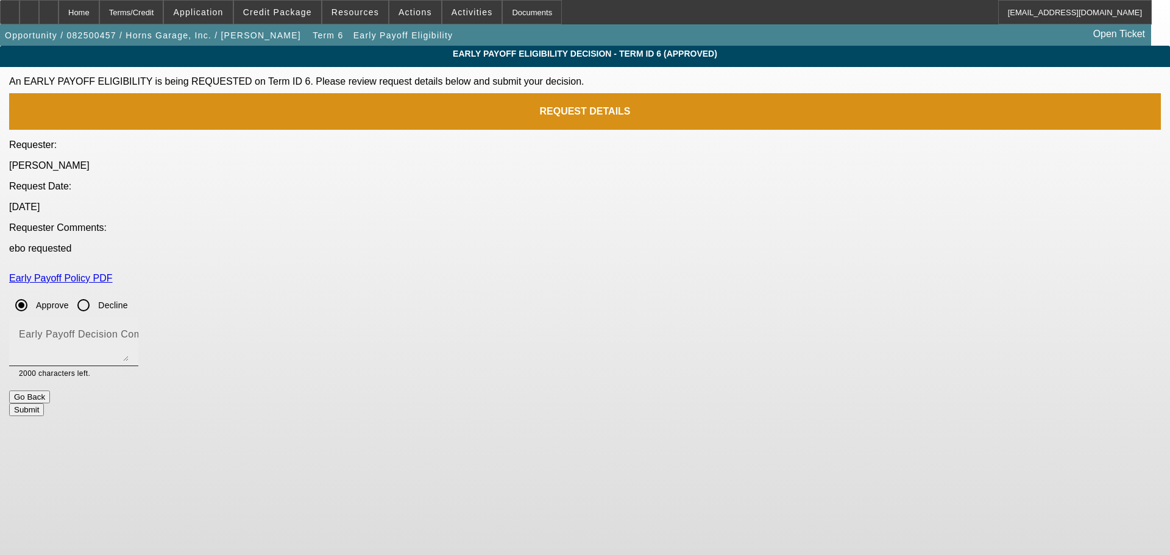 This screenshot has width=1170, height=555. I want to click on p: Requester Comments:, so click(585, 228).